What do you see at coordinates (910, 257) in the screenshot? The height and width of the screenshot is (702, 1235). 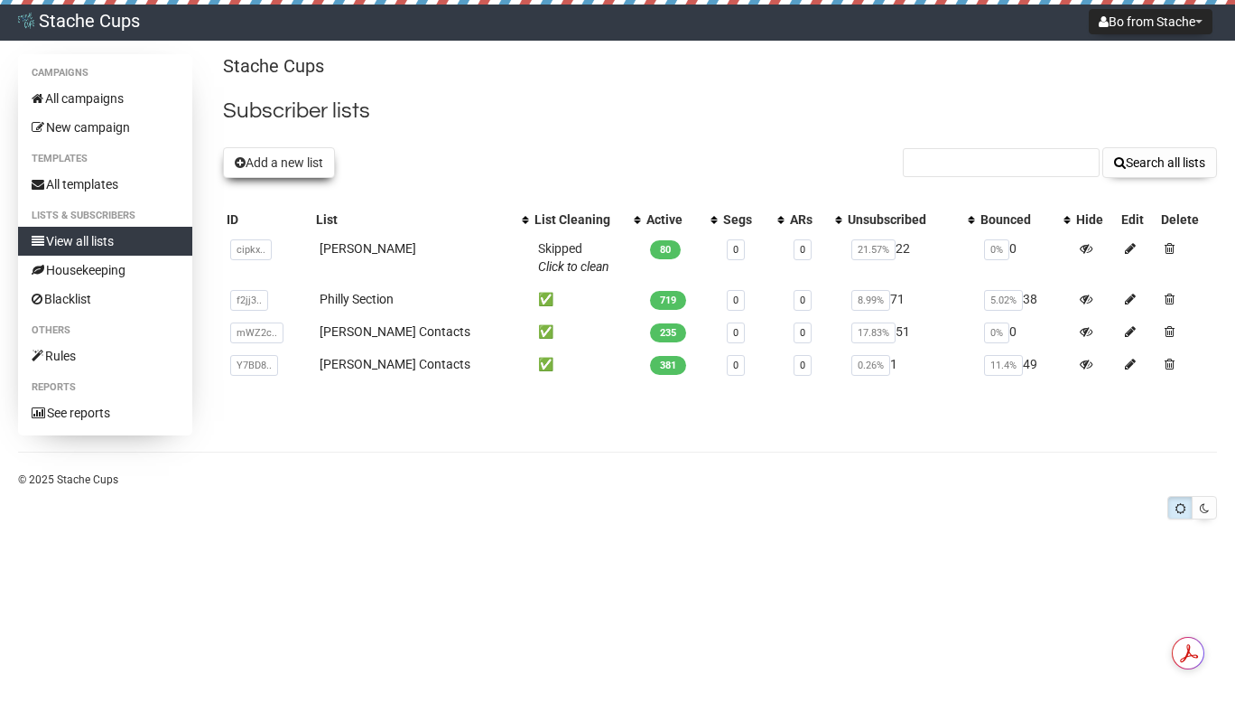 I see `td: 22` at bounding box center [910, 257].